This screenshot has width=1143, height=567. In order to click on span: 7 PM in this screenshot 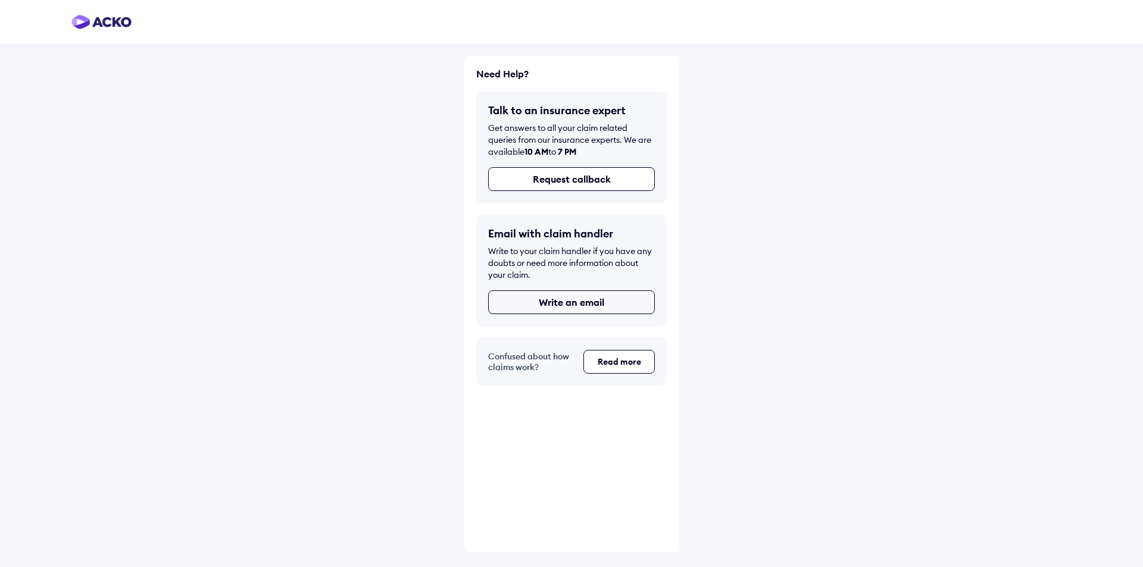, I will do `click(567, 152)`.